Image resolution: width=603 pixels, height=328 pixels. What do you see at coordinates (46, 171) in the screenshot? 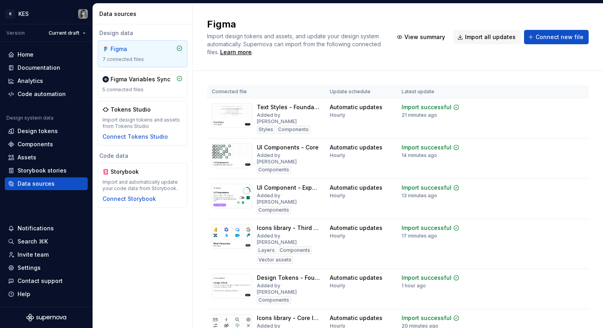
I see `a: Storybook stories` at bounding box center [46, 171].